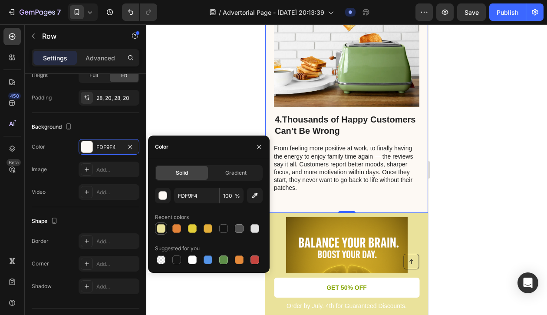 The width and height of the screenshot is (547, 315). I want to click on p: 7, so click(59, 12).